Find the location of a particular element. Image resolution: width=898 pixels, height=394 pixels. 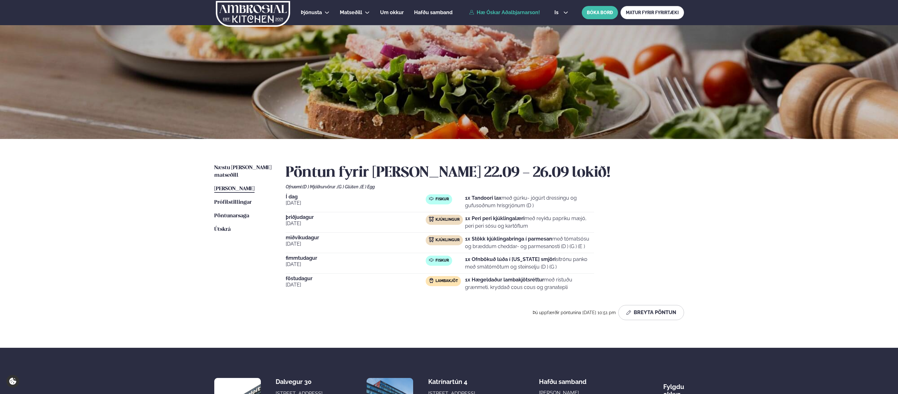

span: Um okkur is located at coordinates (392, 12).